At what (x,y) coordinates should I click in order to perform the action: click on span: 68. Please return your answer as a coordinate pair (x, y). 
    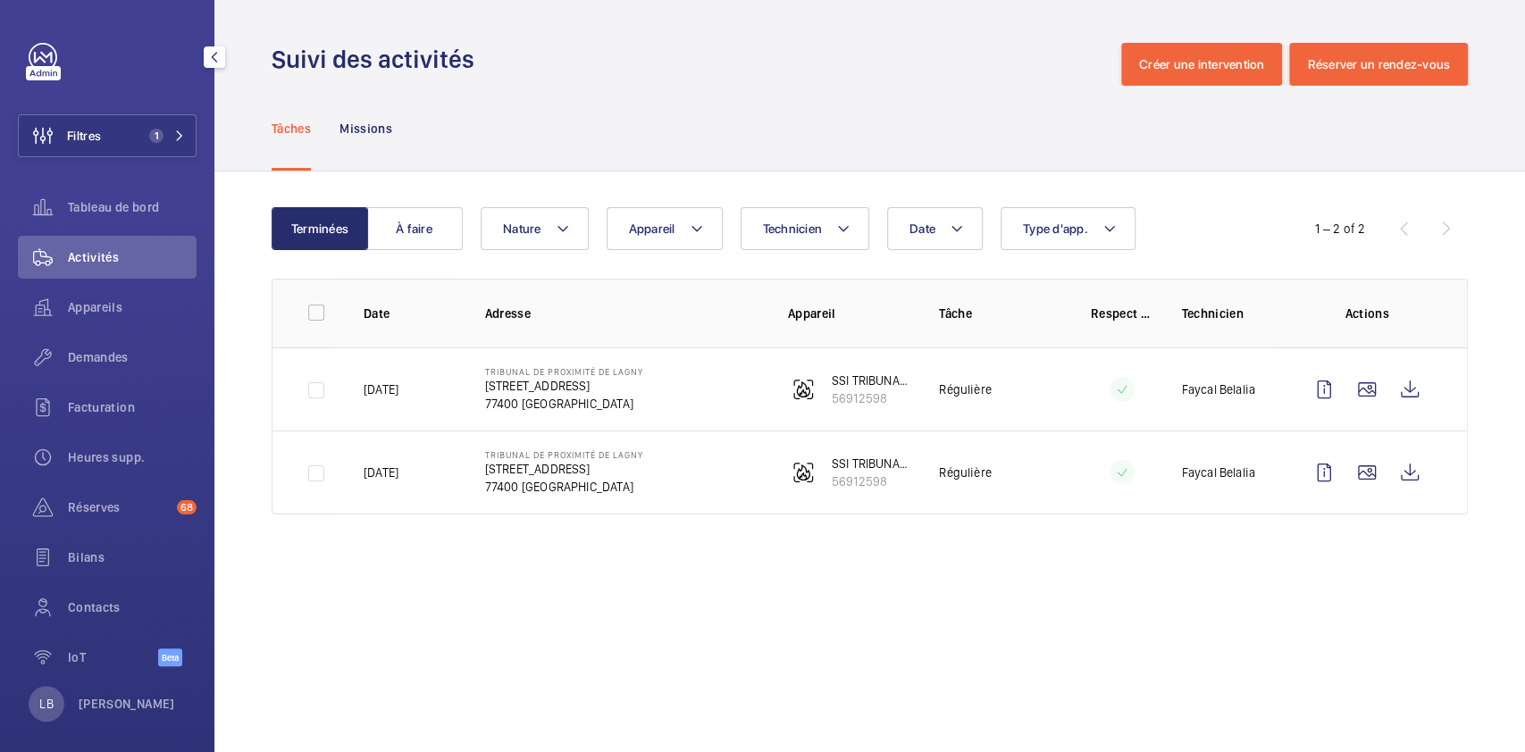
    Looking at the image, I should click on (187, 507).